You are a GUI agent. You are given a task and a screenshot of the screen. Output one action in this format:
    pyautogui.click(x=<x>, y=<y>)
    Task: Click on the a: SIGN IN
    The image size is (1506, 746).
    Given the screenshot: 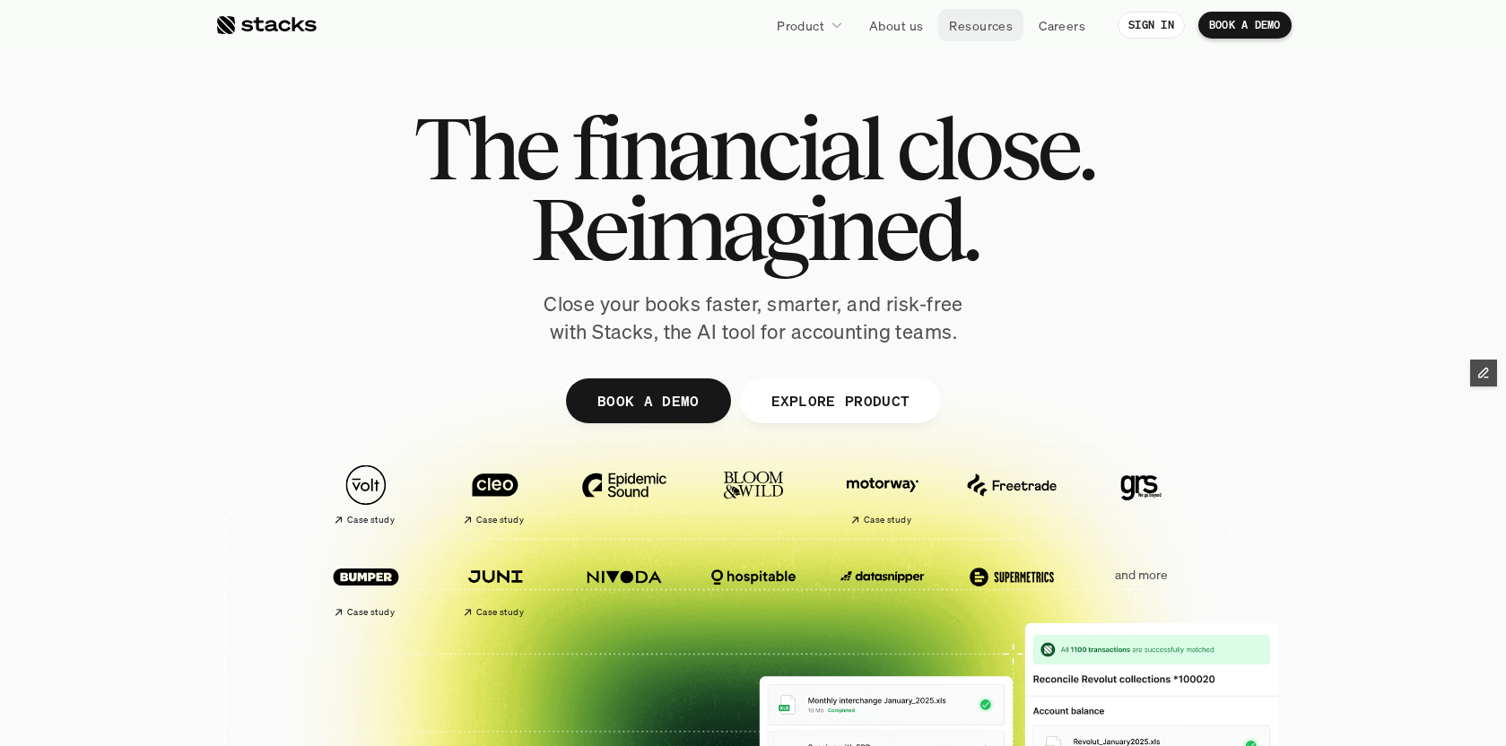 What is the action you would take?
    pyautogui.click(x=1151, y=25)
    